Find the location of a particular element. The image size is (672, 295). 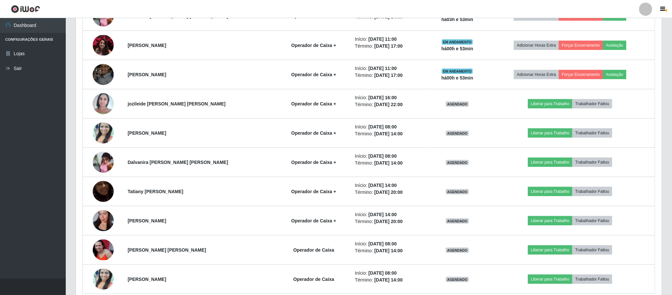

img: 1650687338616.jpeg is located at coordinates (103, 133).